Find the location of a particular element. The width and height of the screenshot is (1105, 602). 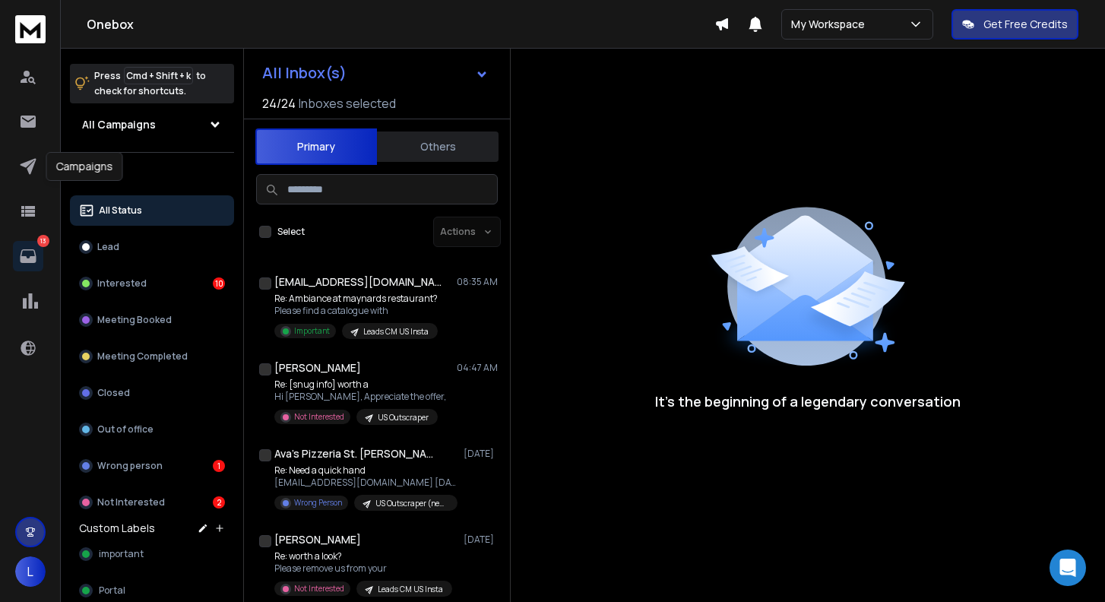

button: Get Free Credits is located at coordinates (1015, 24).